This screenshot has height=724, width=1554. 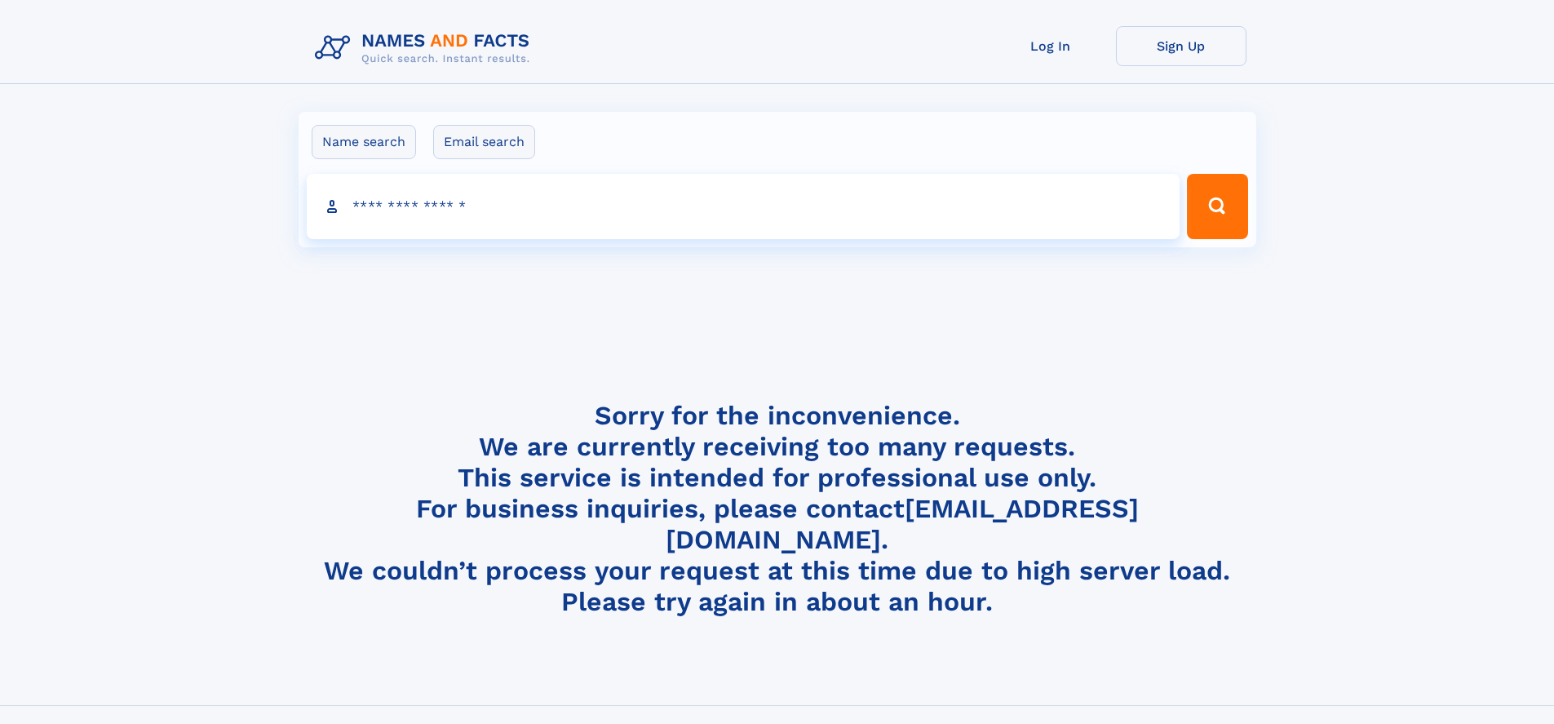 What do you see at coordinates (426, 48) in the screenshot?
I see `img: Logo Names and Facts` at bounding box center [426, 48].